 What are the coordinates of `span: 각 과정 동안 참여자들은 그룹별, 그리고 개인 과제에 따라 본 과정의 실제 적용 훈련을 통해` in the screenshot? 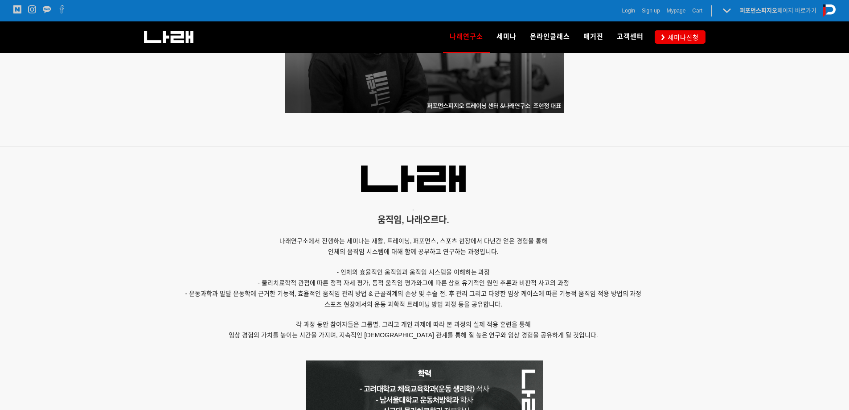 It's located at (413, 324).